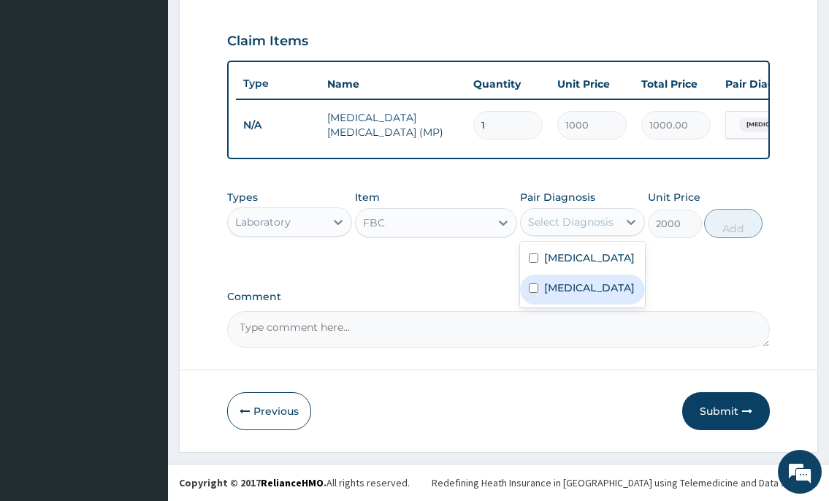  What do you see at coordinates (592, 84) in the screenshot?
I see `th: Unit Price` at bounding box center [592, 84].